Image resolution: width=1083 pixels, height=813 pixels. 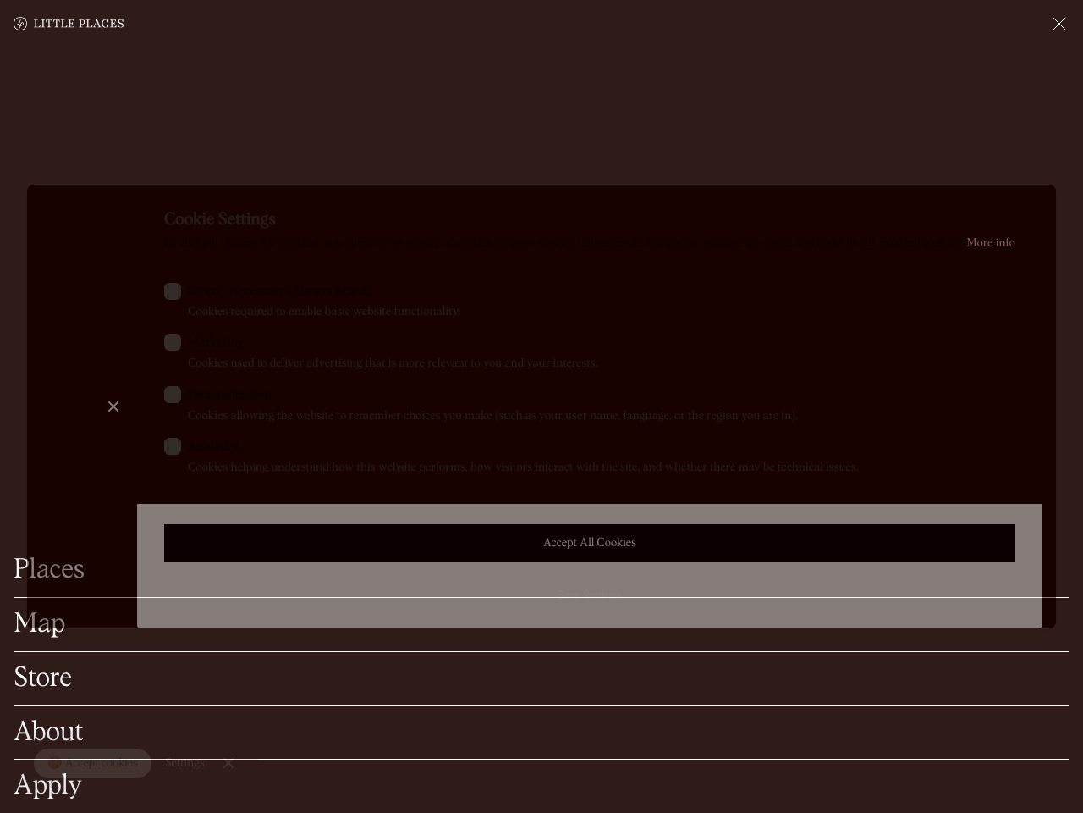 What do you see at coordinates (590, 220) in the screenshot?
I see `div: Cookie Settings` at bounding box center [590, 220].